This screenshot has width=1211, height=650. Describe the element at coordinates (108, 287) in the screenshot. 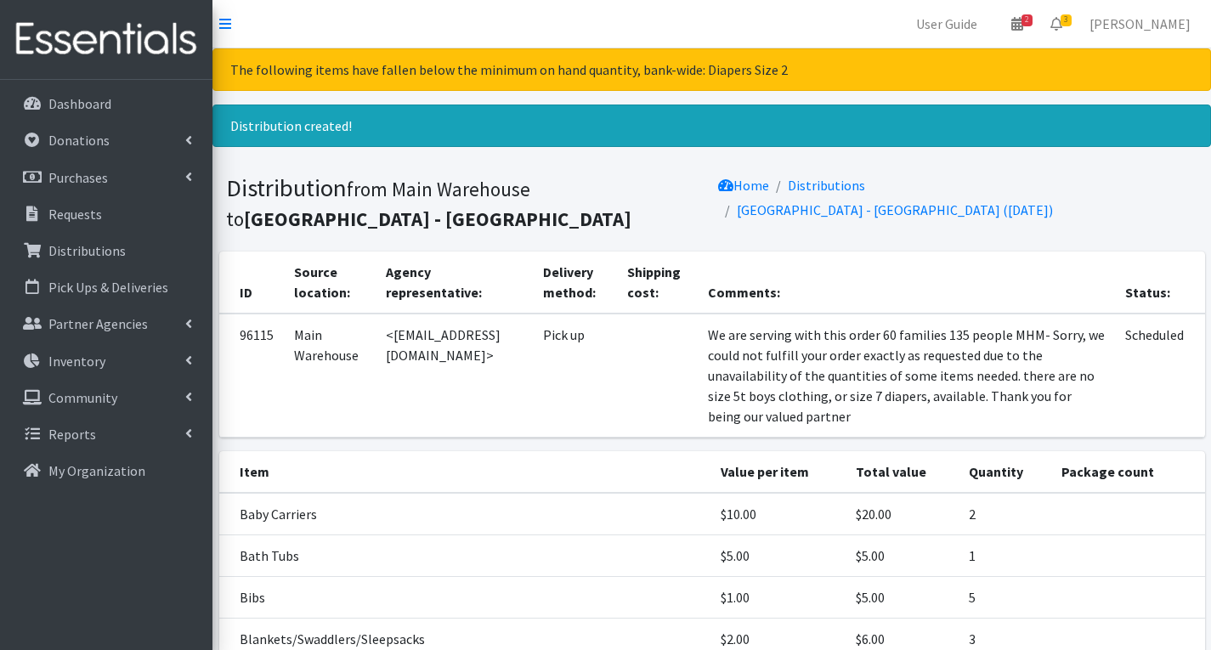

I see `p: Pick Ups & Deliveries` at that location.